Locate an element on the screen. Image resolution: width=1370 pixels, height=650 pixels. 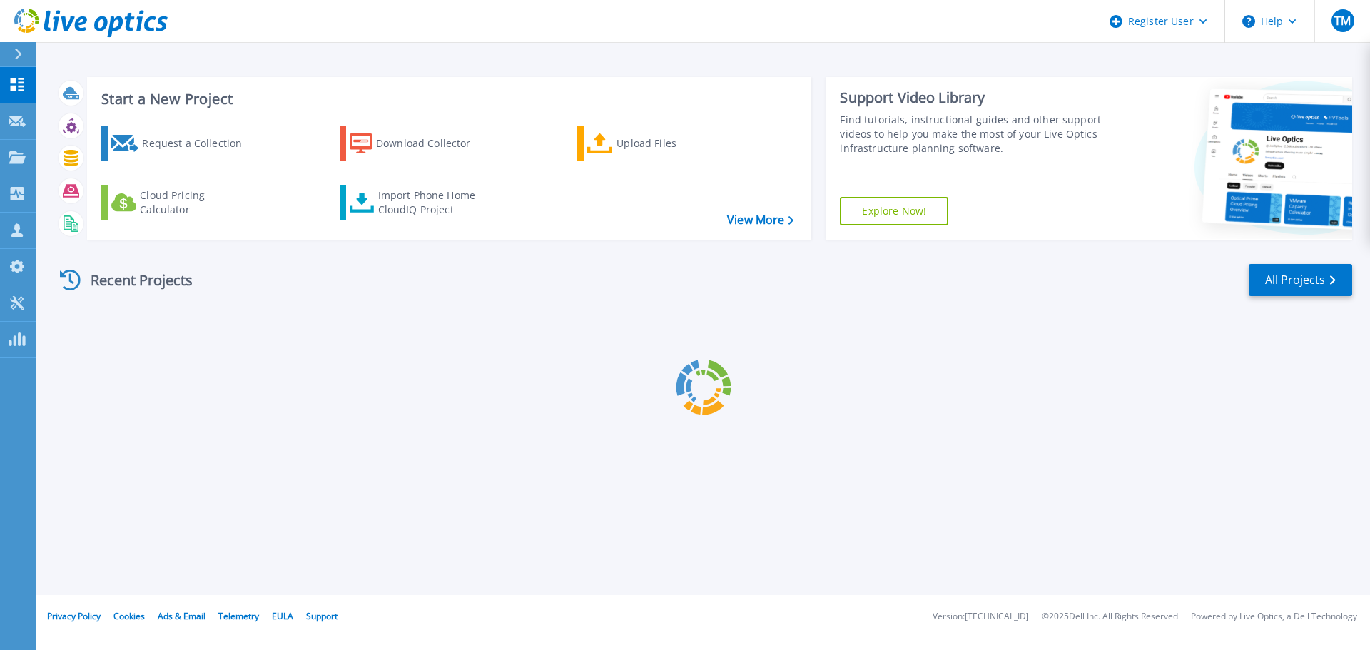
a: EULA is located at coordinates (283, 616).